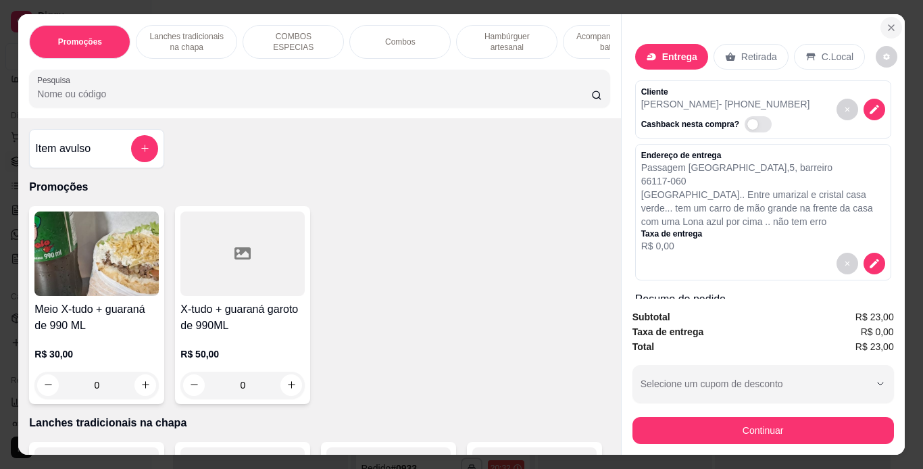 Image resolution: width=923 pixels, height=469 pixels. Describe the element at coordinates (651, 317) in the screenshot. I see `strong: Subtotal` at that location.